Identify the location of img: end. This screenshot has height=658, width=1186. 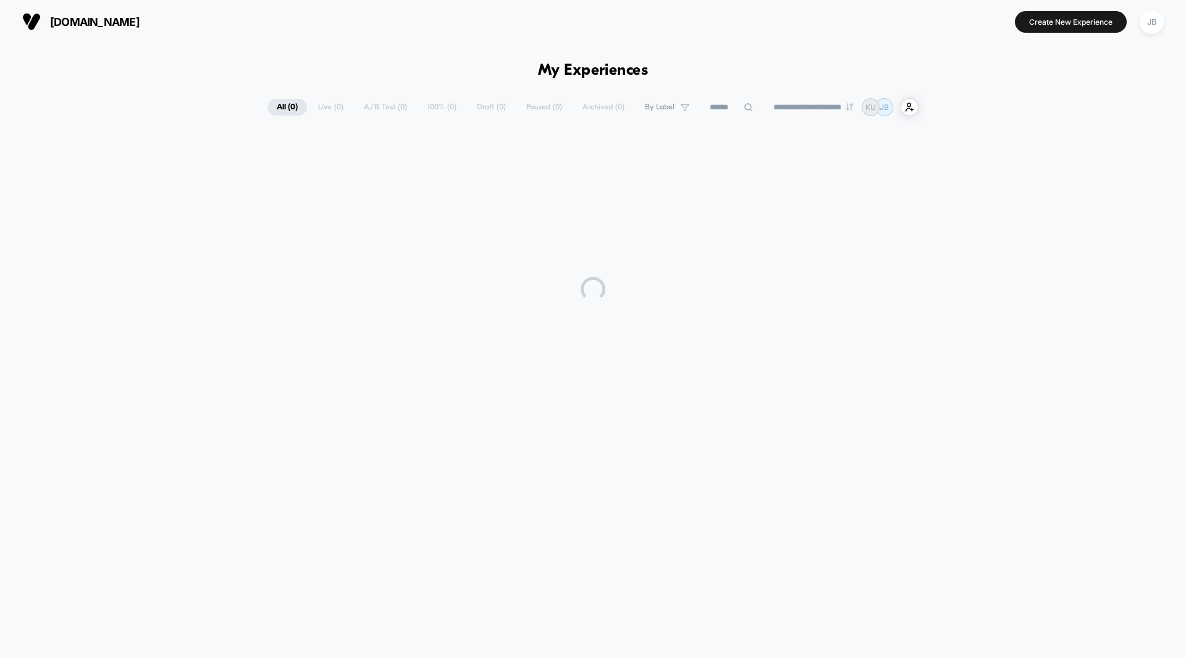
(850, 107).